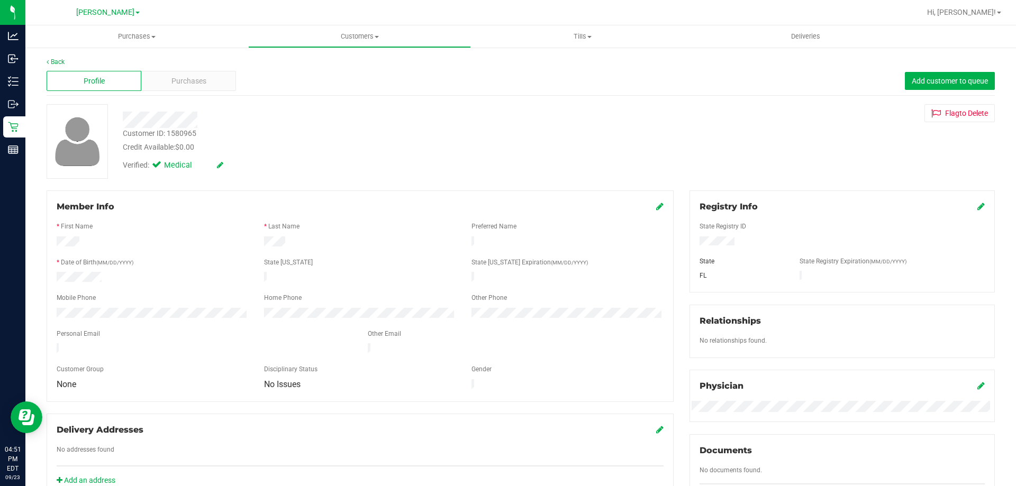 The width and height of the screenshot is (1016, 486). Describe the element at coordinates (13, 104) in the screenshot. I see `inline-svg: Outbound` at that location.